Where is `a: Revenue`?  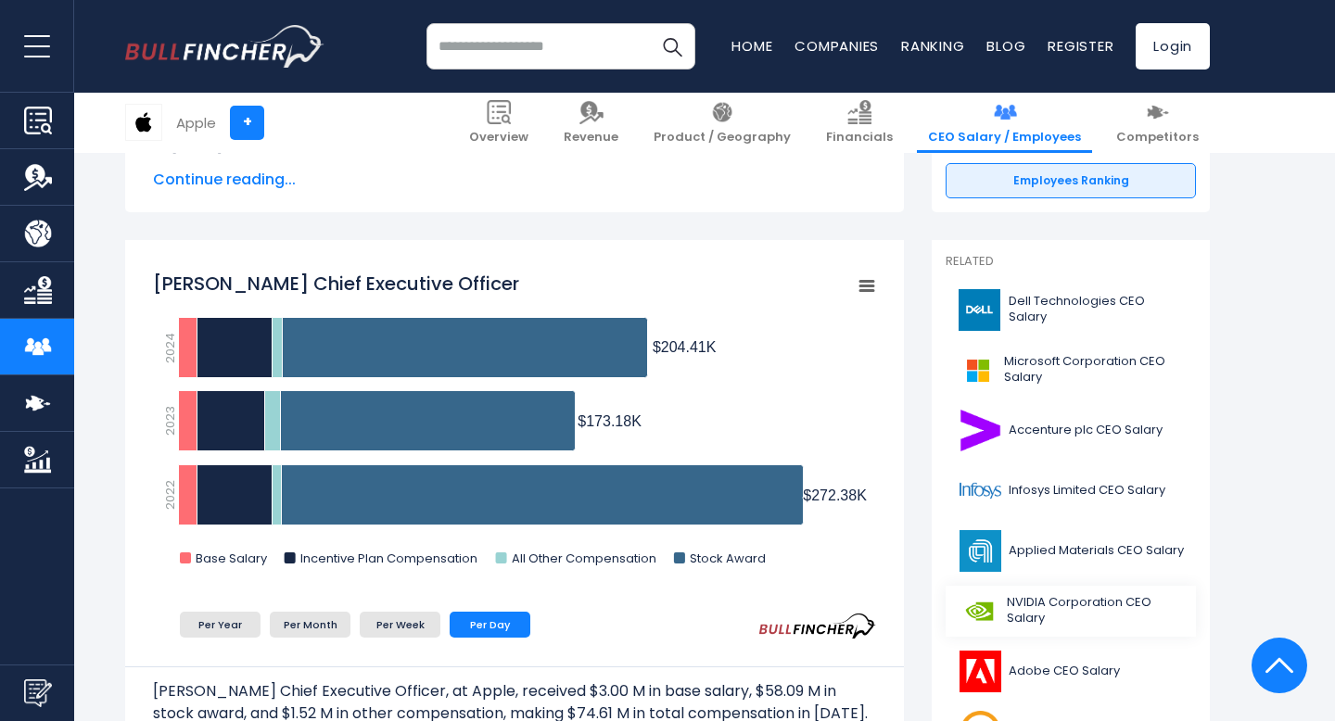 a: Revenue is located at coordinates (591, 122).